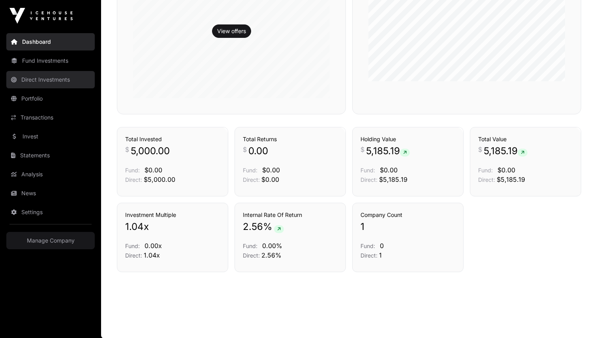  I want to click on a: Portfolio, so click(51, 99).